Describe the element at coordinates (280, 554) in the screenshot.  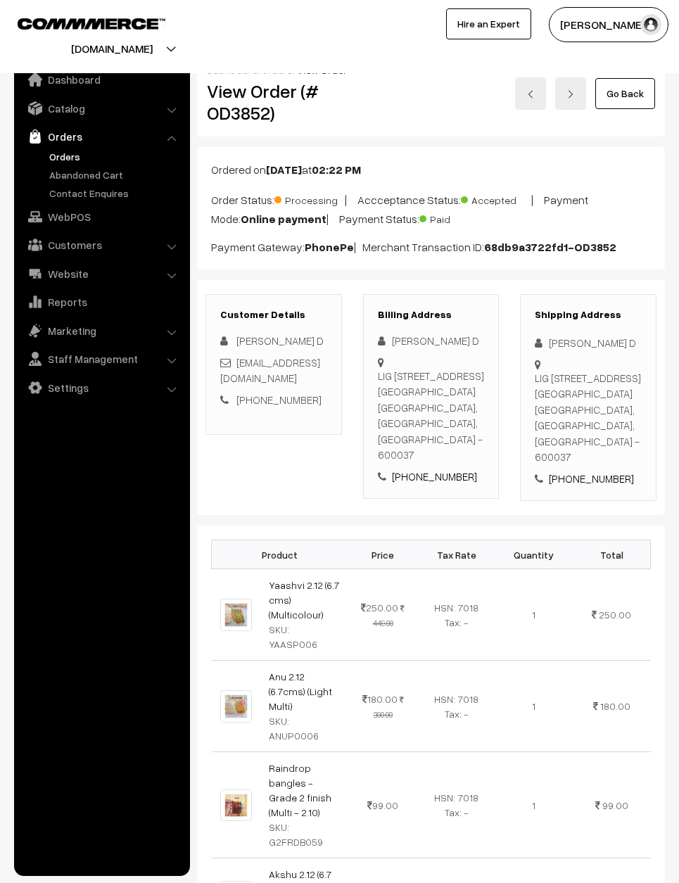
I see `th: Product` at that location.